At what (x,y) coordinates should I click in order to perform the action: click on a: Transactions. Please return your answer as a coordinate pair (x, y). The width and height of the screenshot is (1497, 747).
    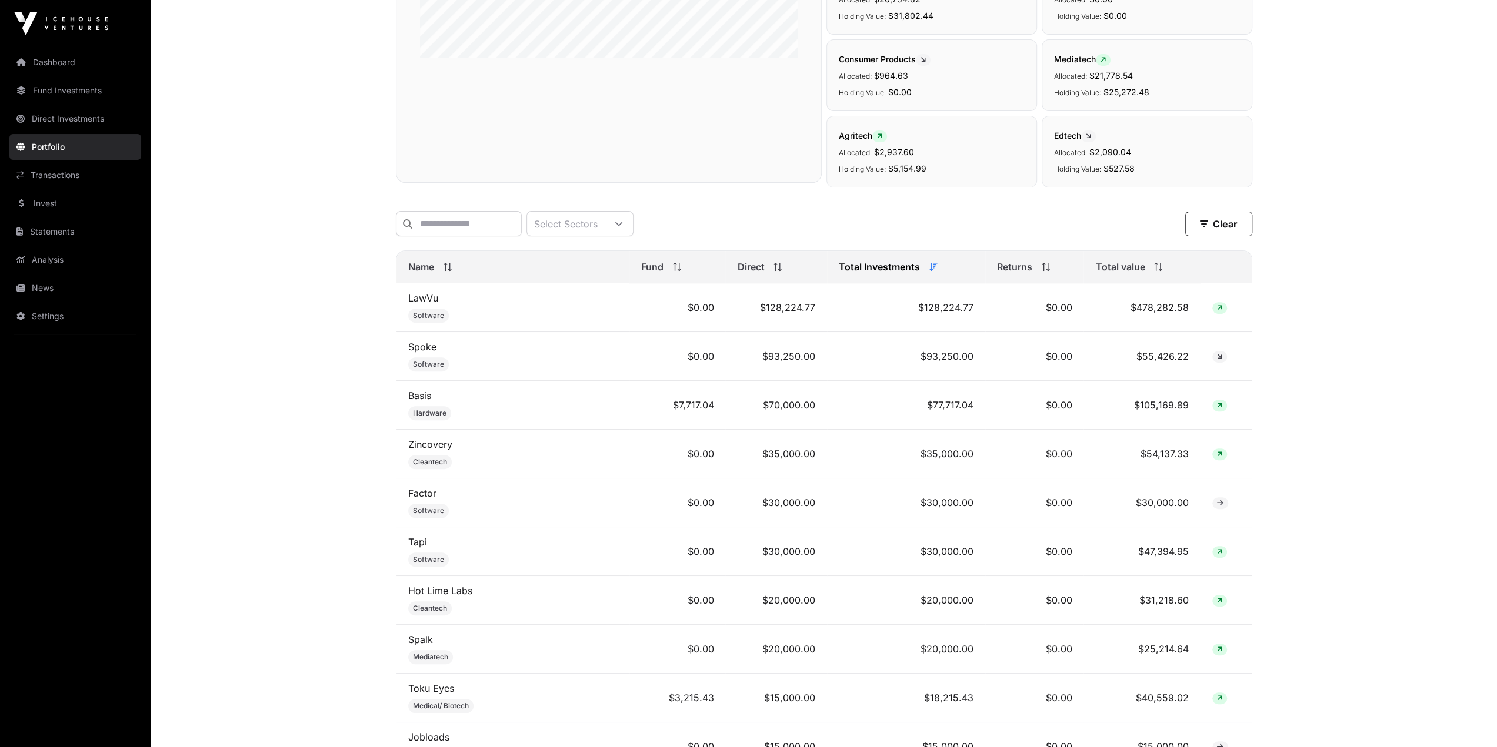
    Looking at the image, I should click on (75, 175).